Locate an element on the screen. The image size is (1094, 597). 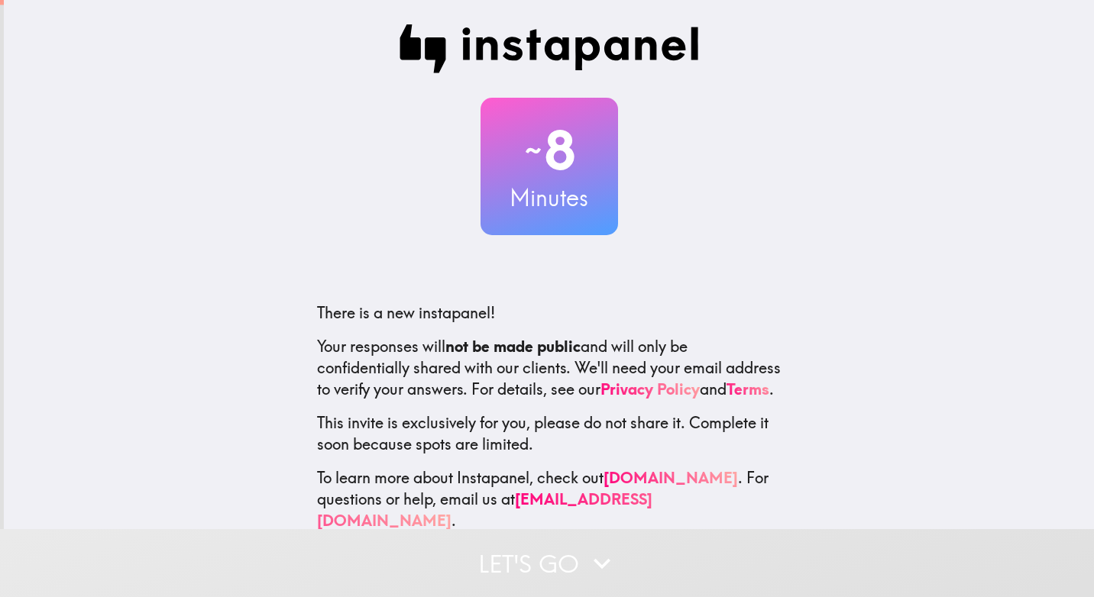
h3: Minutes is located at coordinates (549, 198).